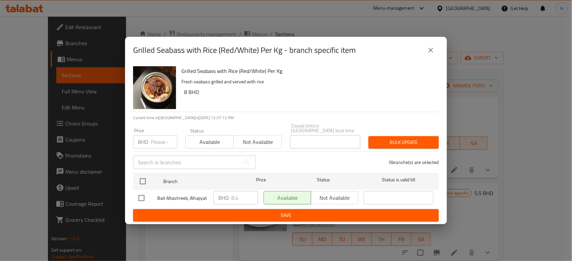 This screenshot has width=572, height=261. Describe the element at coordinates (244, 50) in the screenshot. I see `h2: Grilled Seabass with Rice (Red/White) Per Kg - branch specific item` at that location.